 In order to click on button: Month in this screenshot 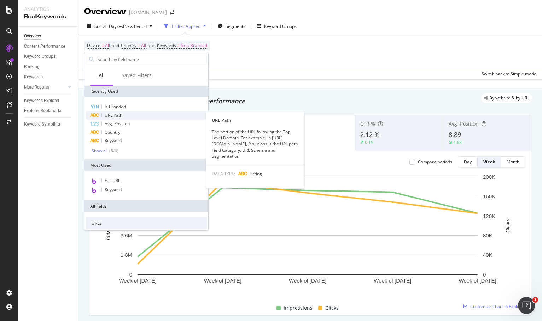, I will do `click(513, 162)`.